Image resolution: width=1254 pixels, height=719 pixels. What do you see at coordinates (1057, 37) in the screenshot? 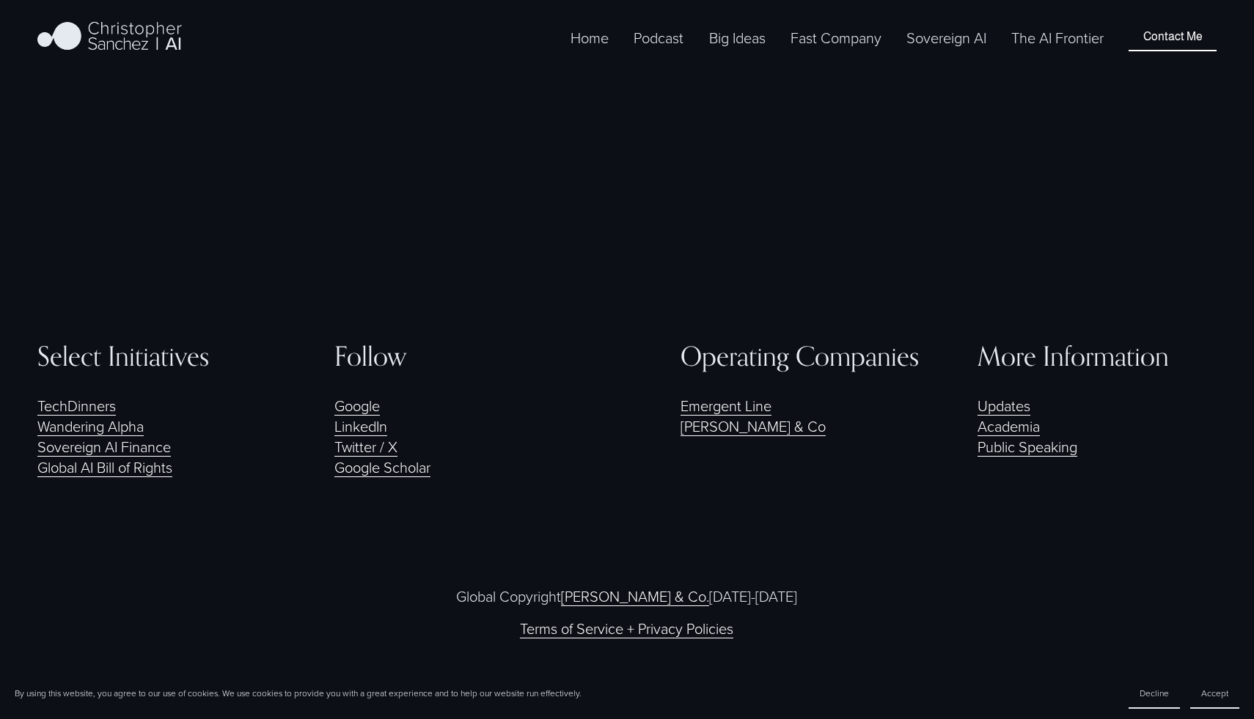
I see `a: The AI Frontier` at bounding box center [1057, 37].